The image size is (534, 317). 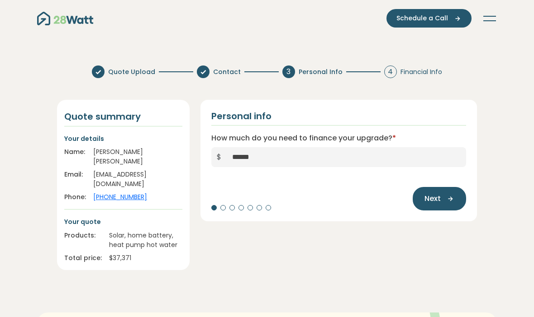 I want to click on h4: Quote summary, so click(x=123, y=117).